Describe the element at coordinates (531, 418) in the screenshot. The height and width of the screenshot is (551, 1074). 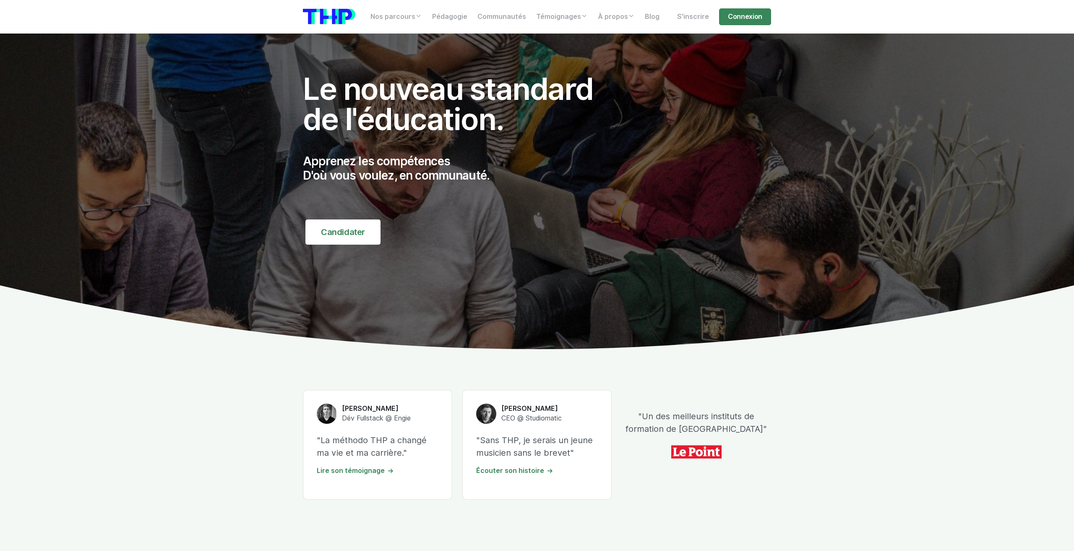
I see `span: CEO @ Studiomatic` at that location.